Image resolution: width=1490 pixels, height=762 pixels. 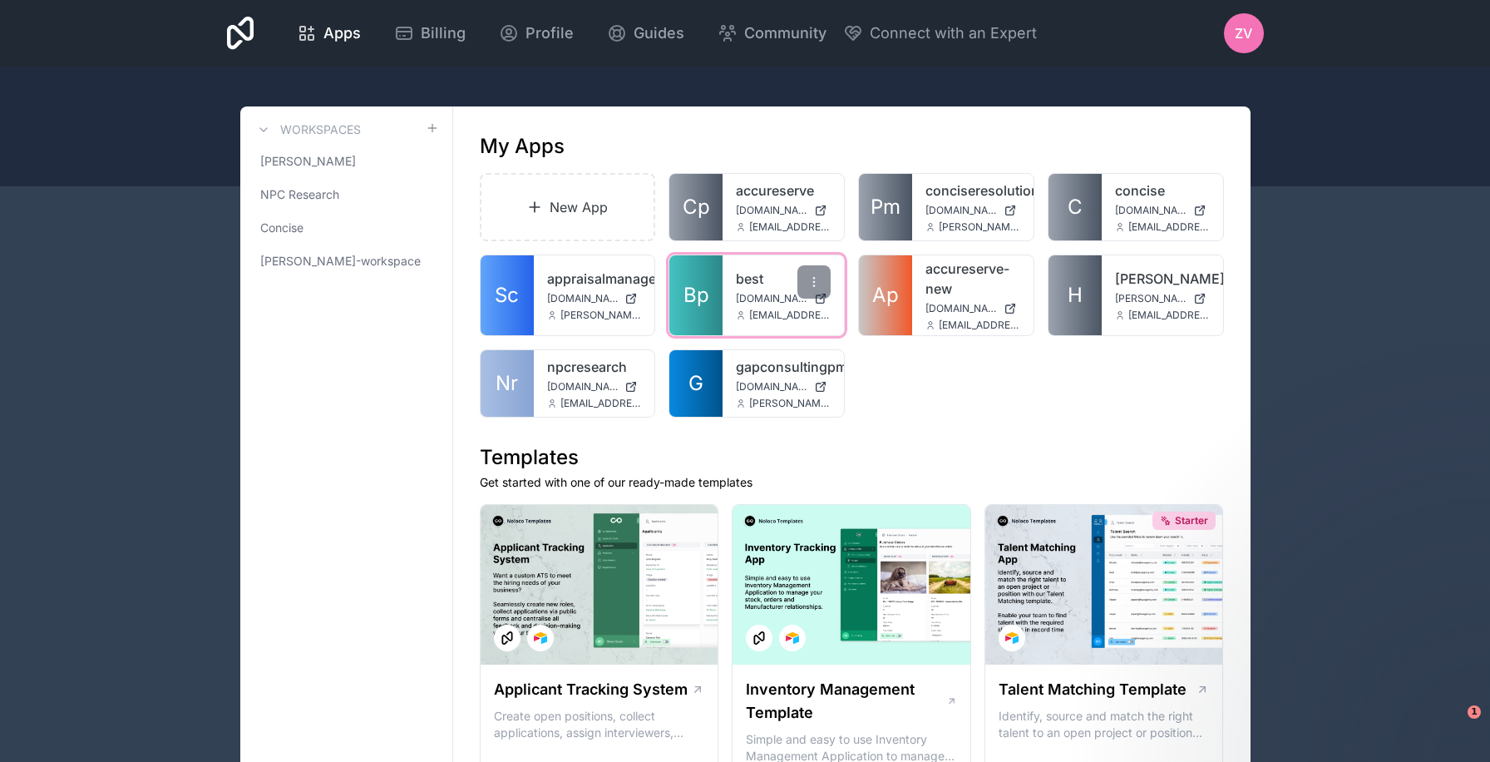 I want to click on a: G, so click(x=696, y=383).